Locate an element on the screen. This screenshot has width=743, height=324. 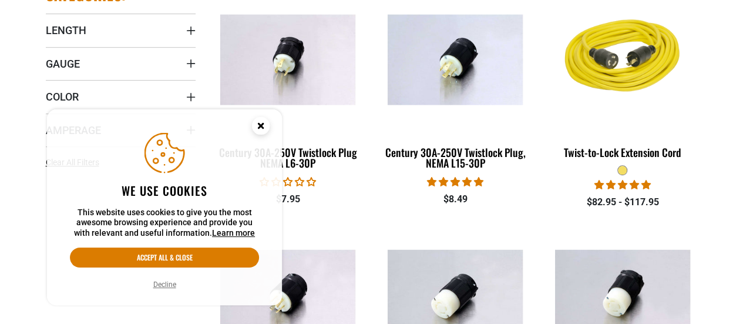
summary: Gauge is located at coordinates (120, 63).